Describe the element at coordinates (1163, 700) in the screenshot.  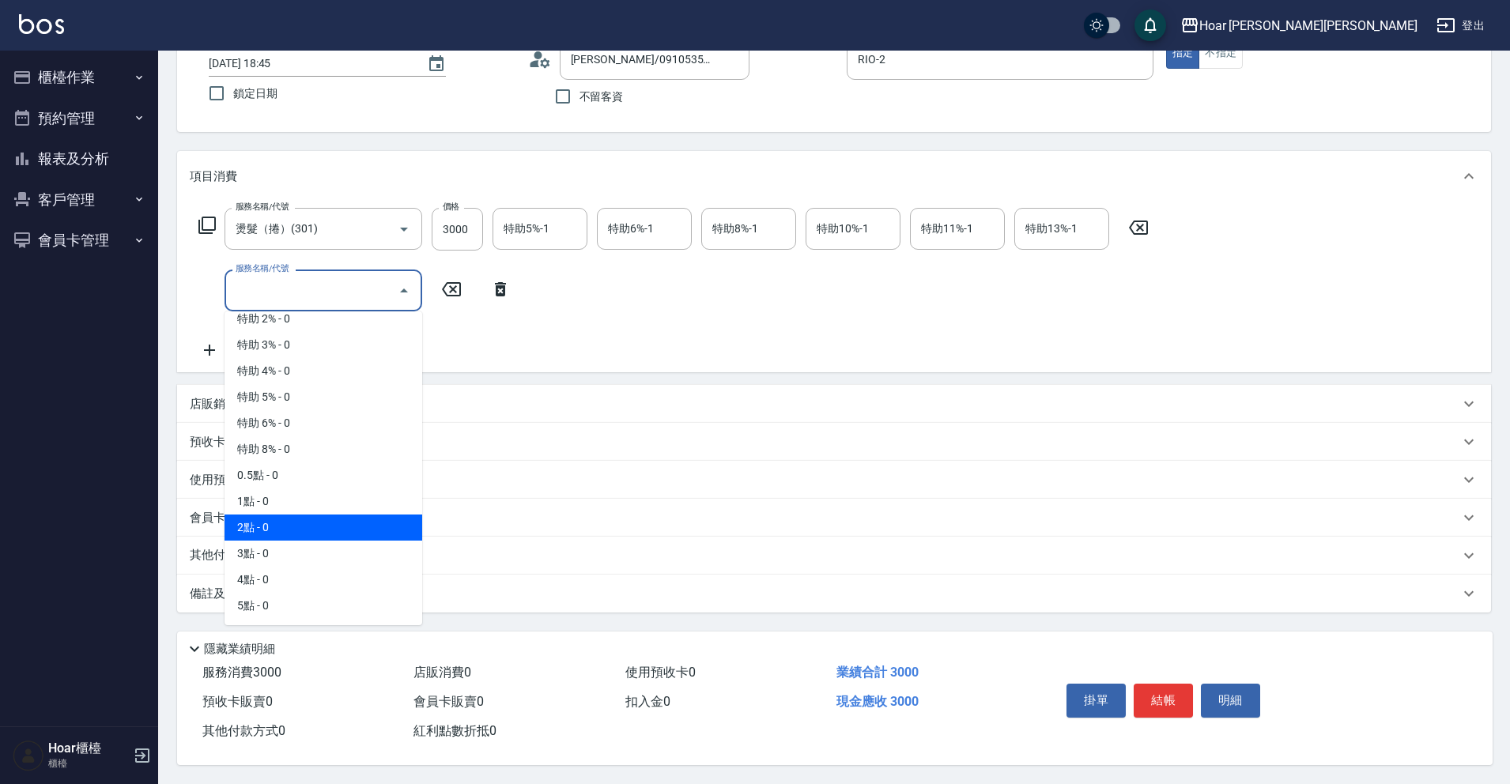
I see `button: 結帳` at that location.